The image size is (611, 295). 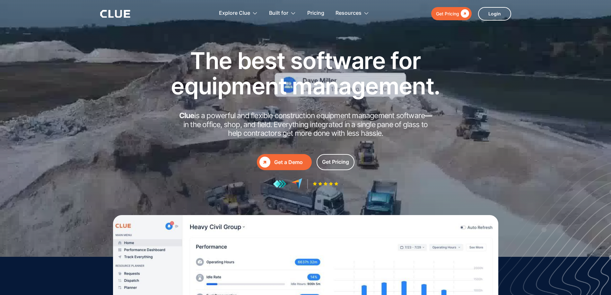 I want to click on img: reviews at capterra, so click(x=297, y=184).